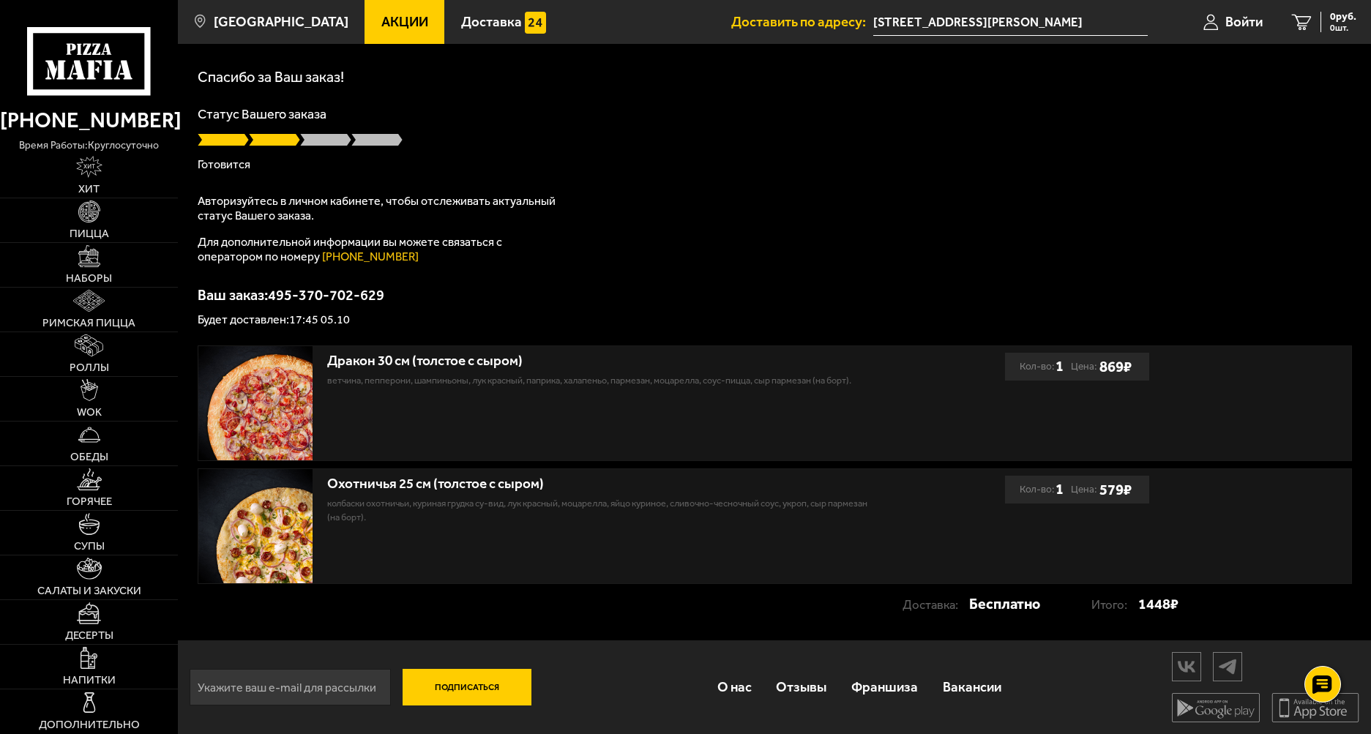  I want to click on span: Доставить по адресу:, so click(802, 22).